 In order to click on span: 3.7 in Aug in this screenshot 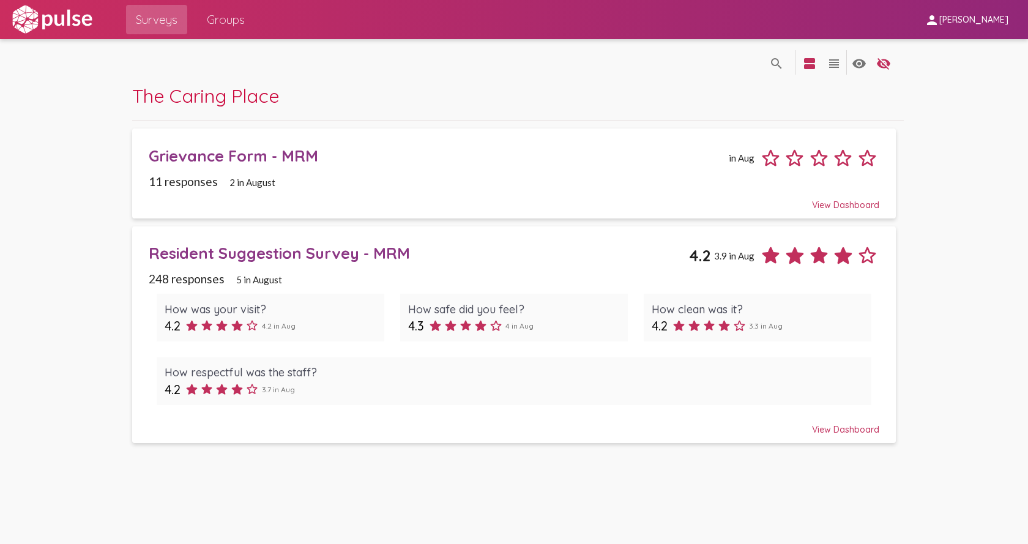, I will do `click(278, 389)`.